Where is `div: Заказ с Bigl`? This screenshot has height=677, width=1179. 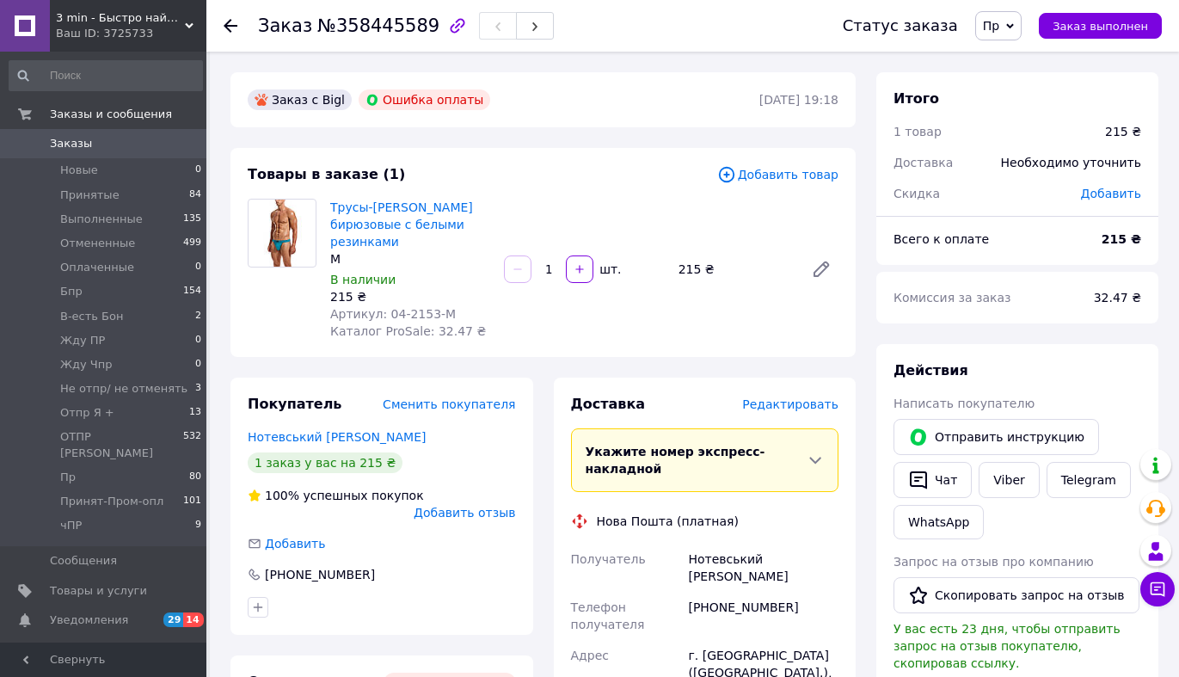
div: Заказ с Bigl is located at coordinates (299, 100).